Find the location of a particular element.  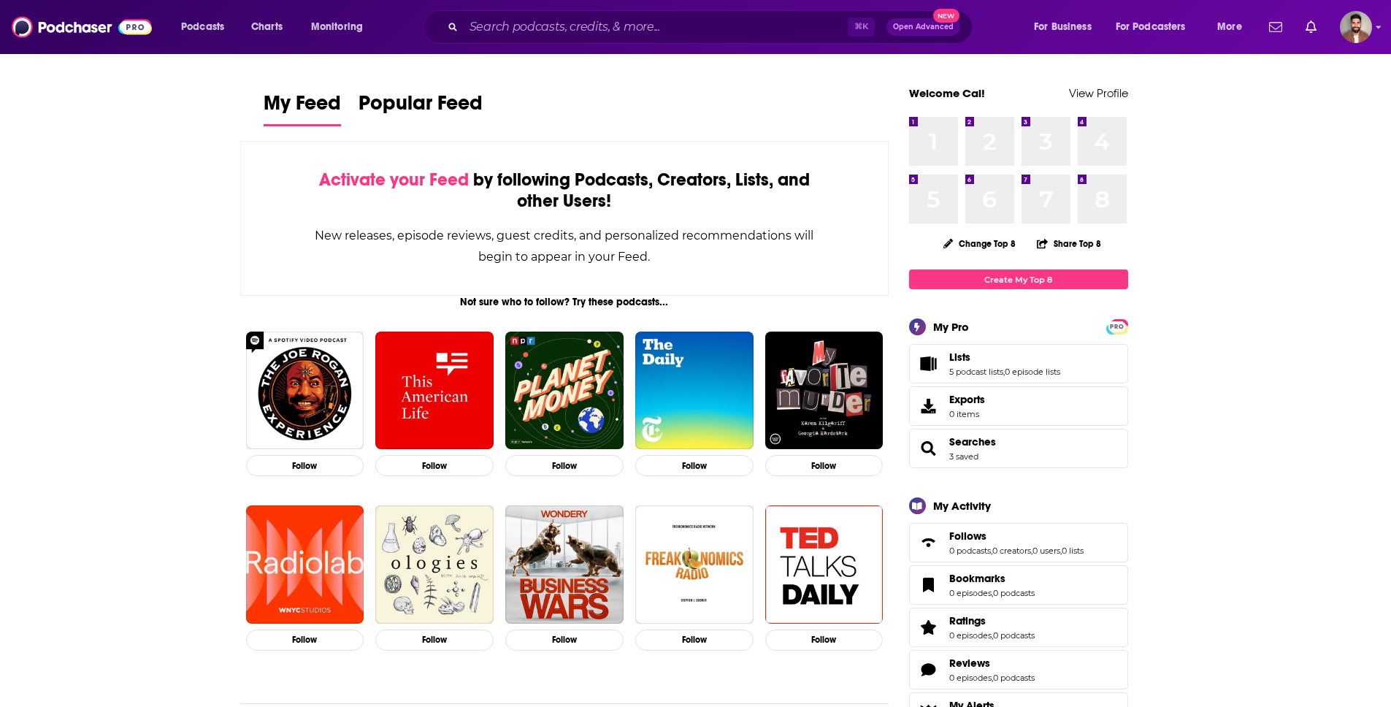

span: ⌘ K is located at coordinates (861, 27).